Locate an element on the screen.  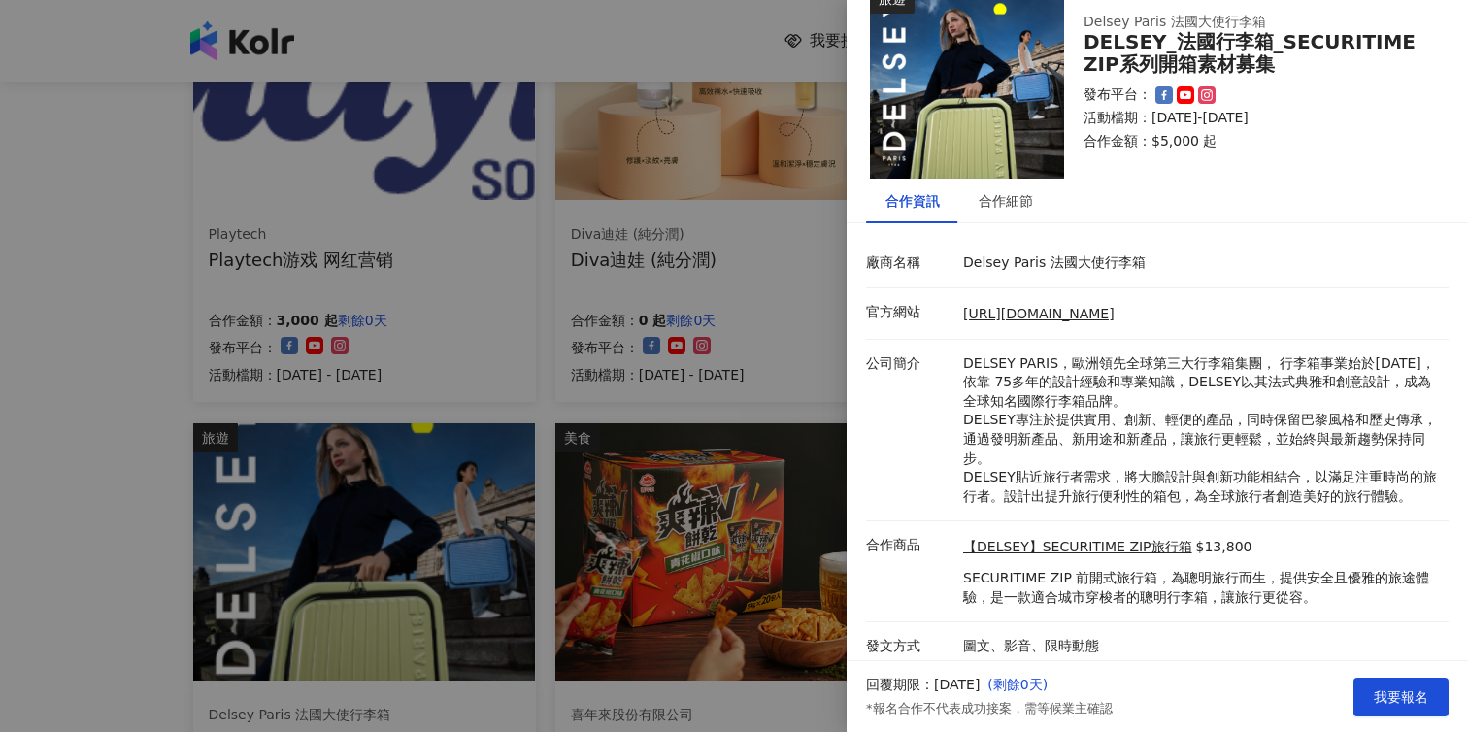
p: SECURITIME ZIP 前開式旅行箱，為聰明旅行而生，提供安全且優雅的旅途體驗，是一款適合城市穿梭者的聰明行李箱，讓旅行更從容。 is located at coordinates (1201, 587).